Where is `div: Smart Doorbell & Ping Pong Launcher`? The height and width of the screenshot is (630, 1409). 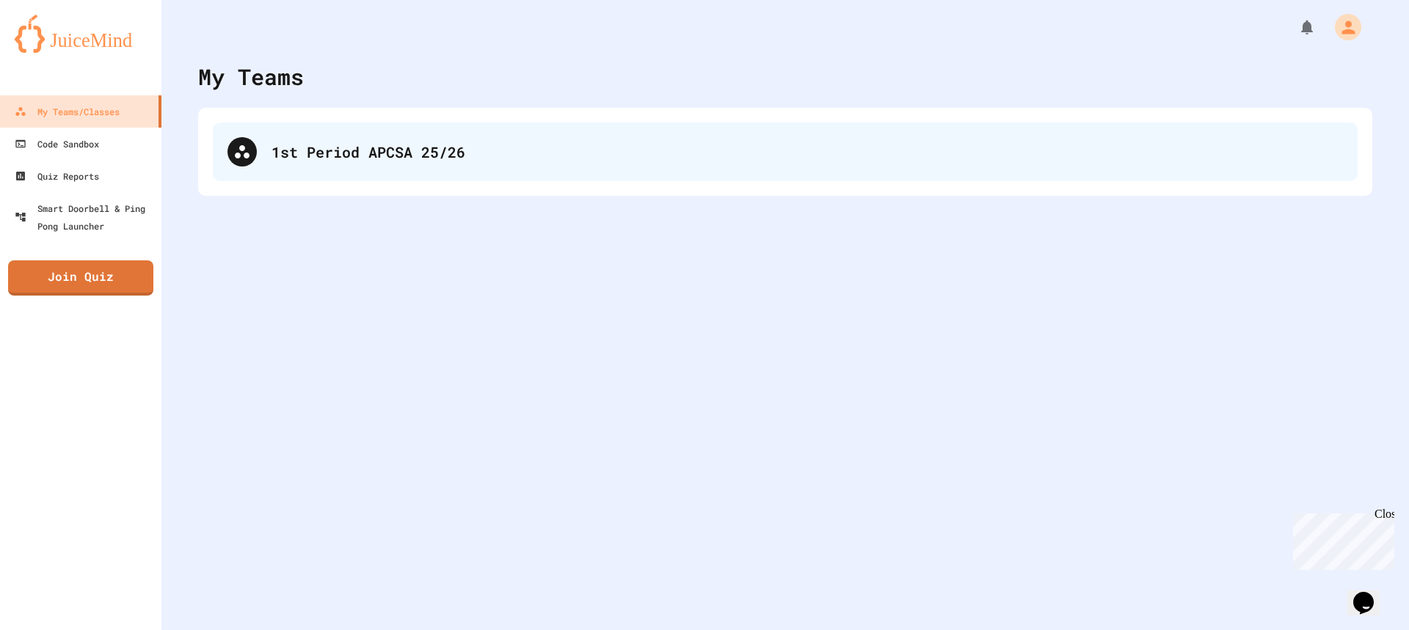 div: Smart Doorbell & Ping Pong Launcher is located at coordinates (85, 217).